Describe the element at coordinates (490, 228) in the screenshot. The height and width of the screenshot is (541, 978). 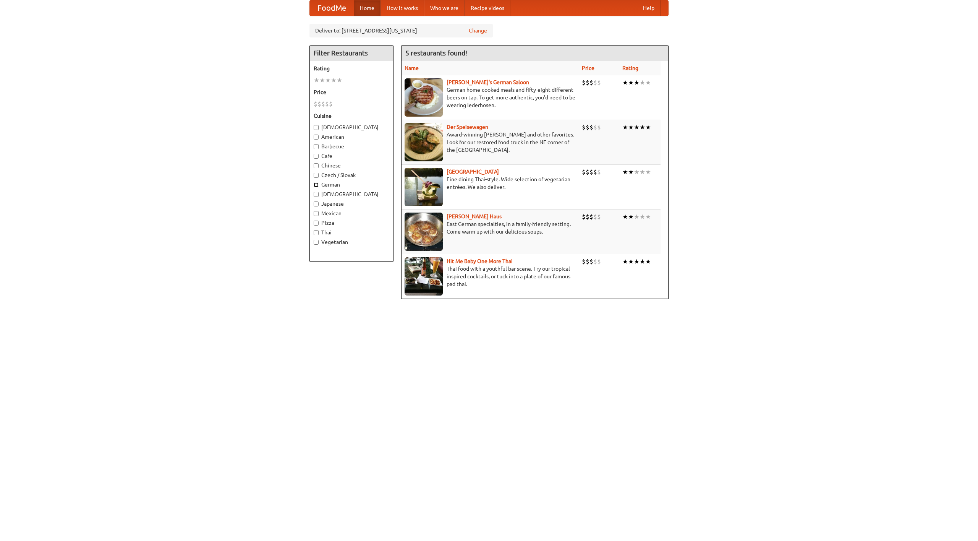
I see `p: East German specialties, in a family-friendly setting. Come warm up with our delicious soups.` at that location.